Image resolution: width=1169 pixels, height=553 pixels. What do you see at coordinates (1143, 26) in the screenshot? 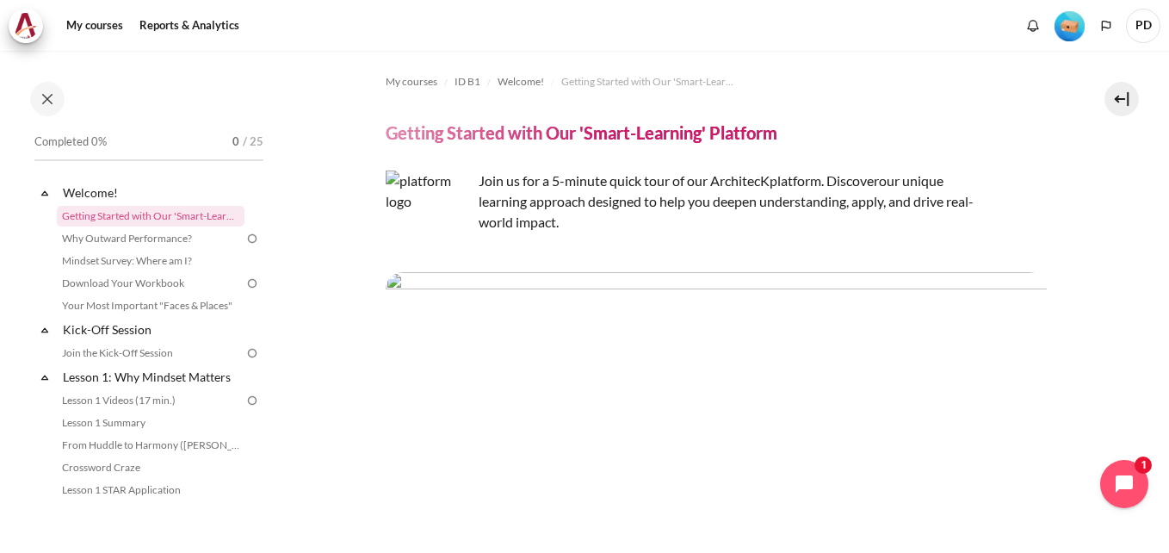
I see `a: User menu` at bounding box center [1143, 26].